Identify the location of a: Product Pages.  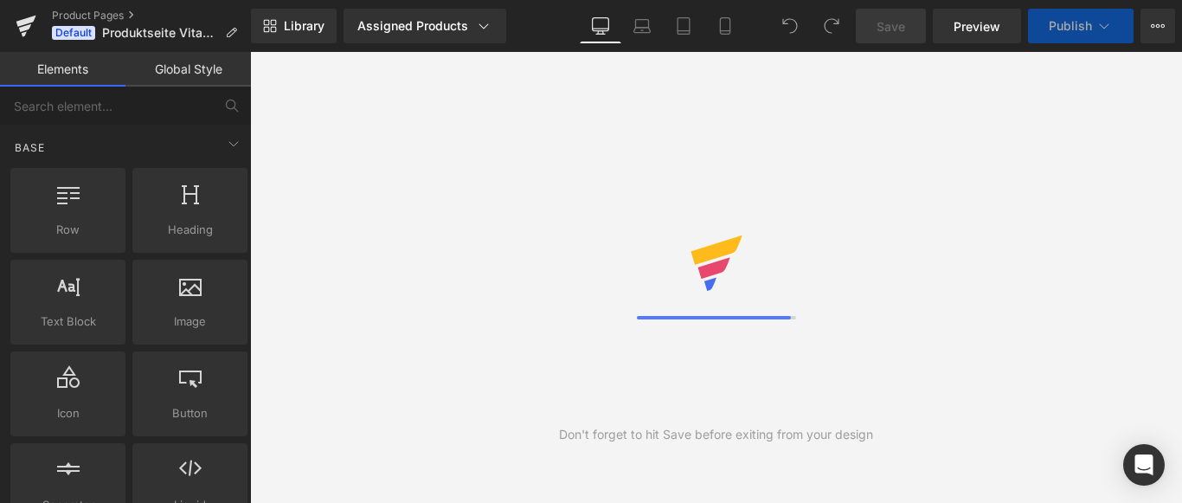
(151, 16).